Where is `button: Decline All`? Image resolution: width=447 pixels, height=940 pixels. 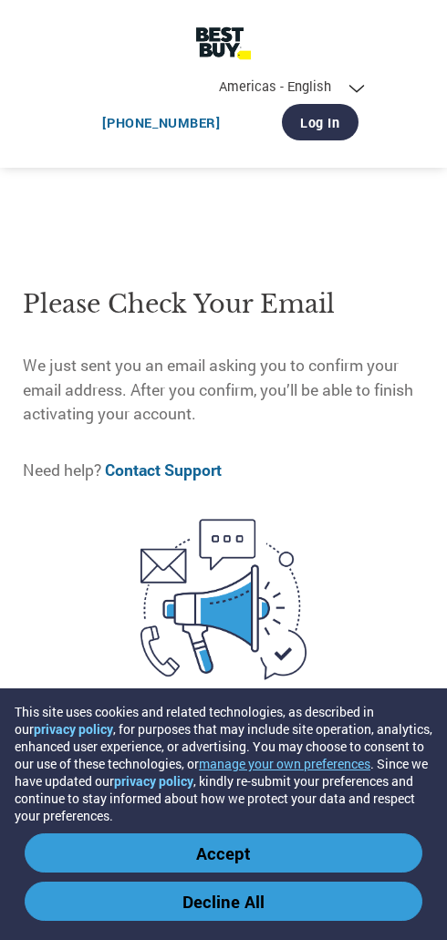
button: Decline All is located at coordinates (223, 901).